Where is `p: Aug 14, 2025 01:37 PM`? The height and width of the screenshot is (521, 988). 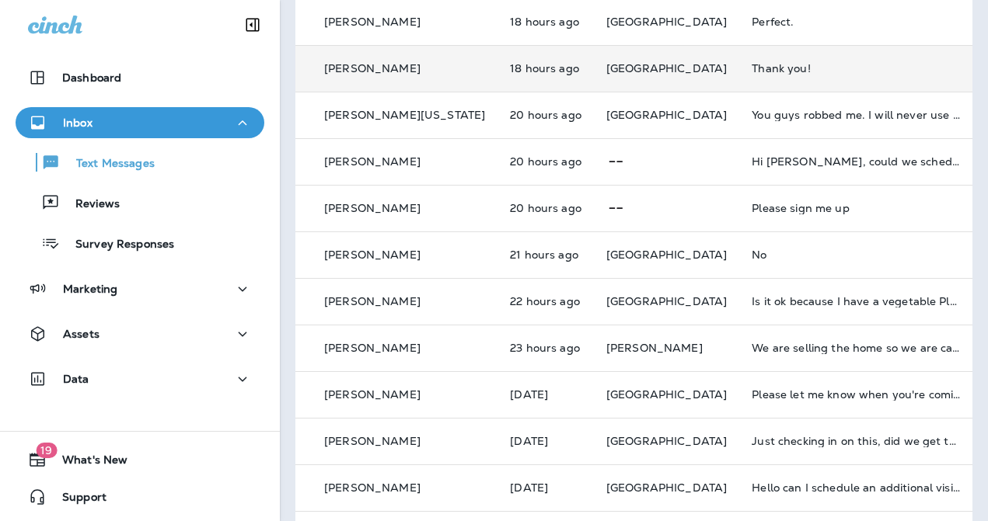
p: Aug 14, 2025 01:37 PM is located at coordinates (545, 22).